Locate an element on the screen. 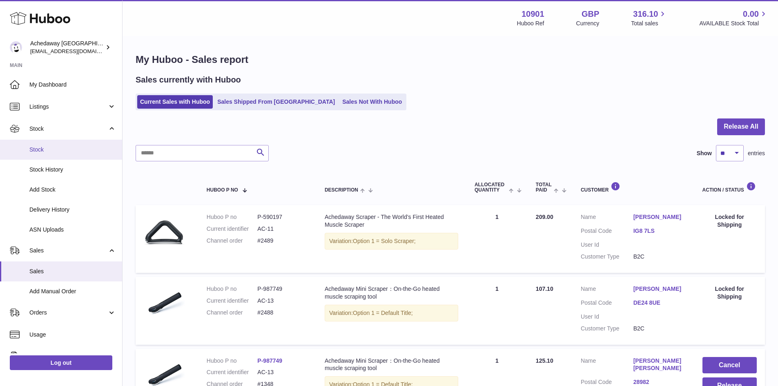 This screenshot has height=386, width=778. img: Achedaway-Muscle-Scraper.png is located at coordinates (164, 234).